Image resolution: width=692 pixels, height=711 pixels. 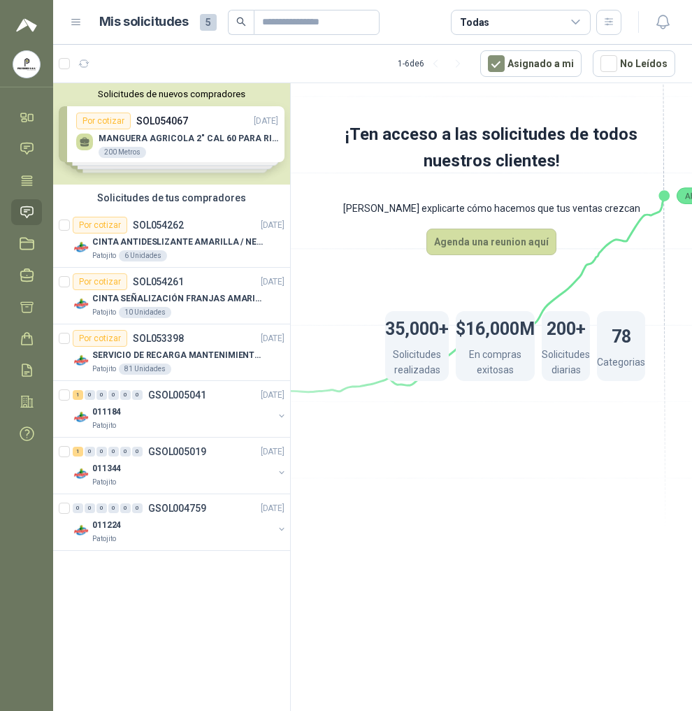 What do you see at coordinates (145, 369) in the screenshot?
I see `div: 81 Unidades` at bounding box center [145, 369].